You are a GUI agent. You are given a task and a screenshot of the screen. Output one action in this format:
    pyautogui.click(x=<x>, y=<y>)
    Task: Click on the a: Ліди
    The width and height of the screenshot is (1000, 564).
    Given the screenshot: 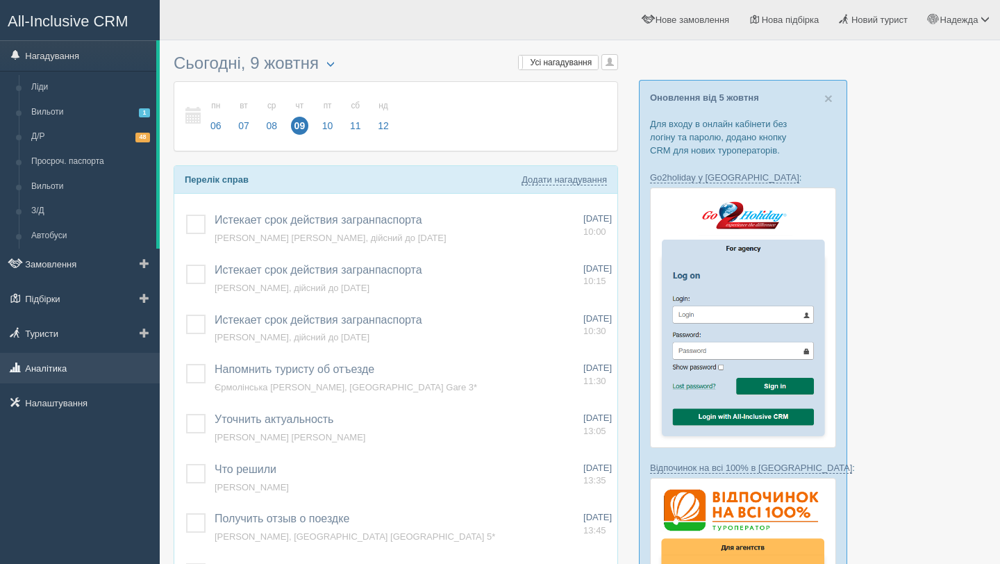 What is the action you would take?
    pyautogui.click(x=90, y=87)
    